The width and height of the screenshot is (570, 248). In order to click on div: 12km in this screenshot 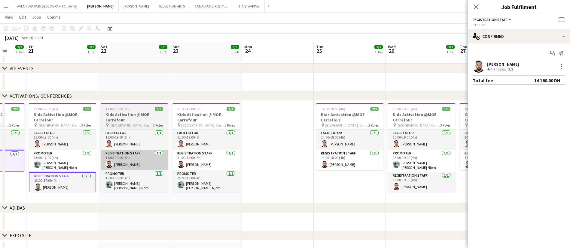, I will do `click(502, 69)`.